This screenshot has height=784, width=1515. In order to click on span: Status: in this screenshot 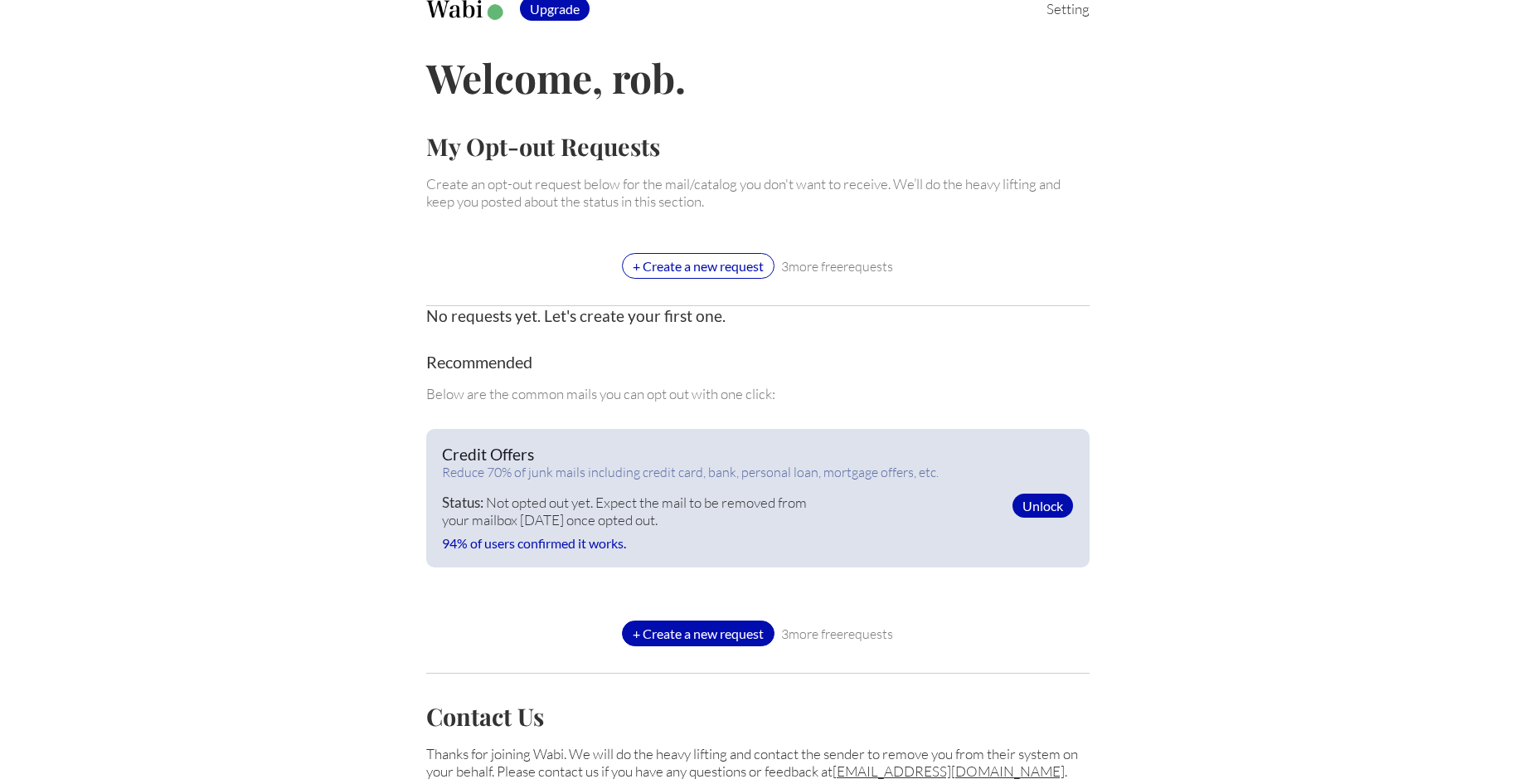, I will do `click(463, 502)`.